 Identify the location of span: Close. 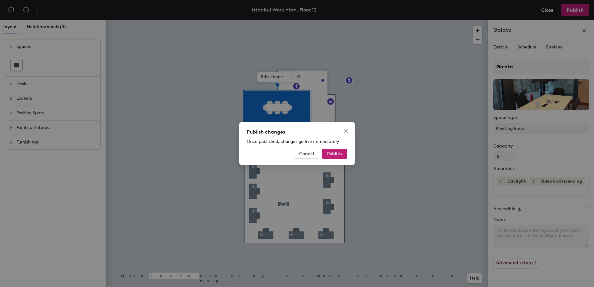
(346, 131).